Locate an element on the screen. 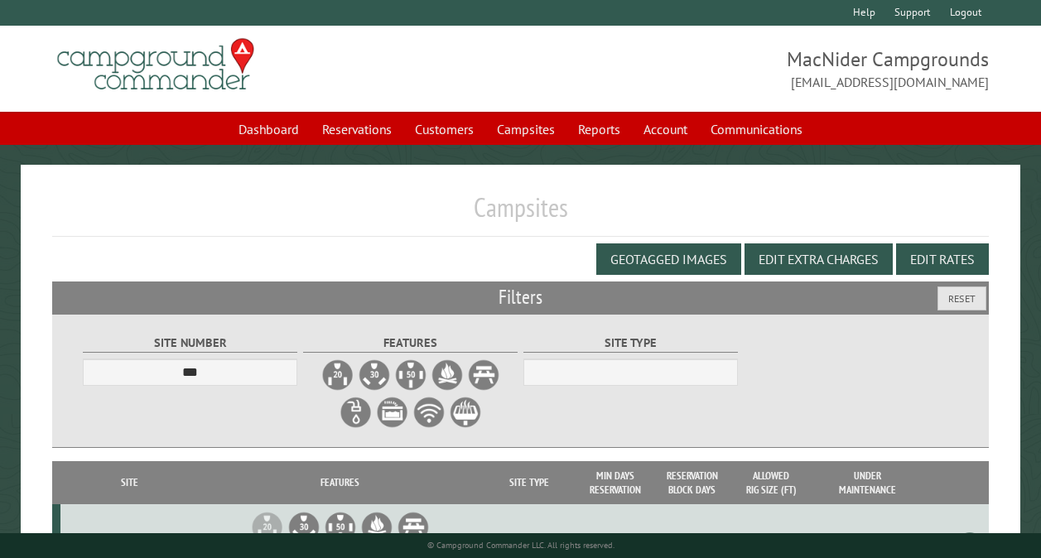 The height and width of the screenshot is (558, 1041). a: Customers is located at coordinates (444, 129).